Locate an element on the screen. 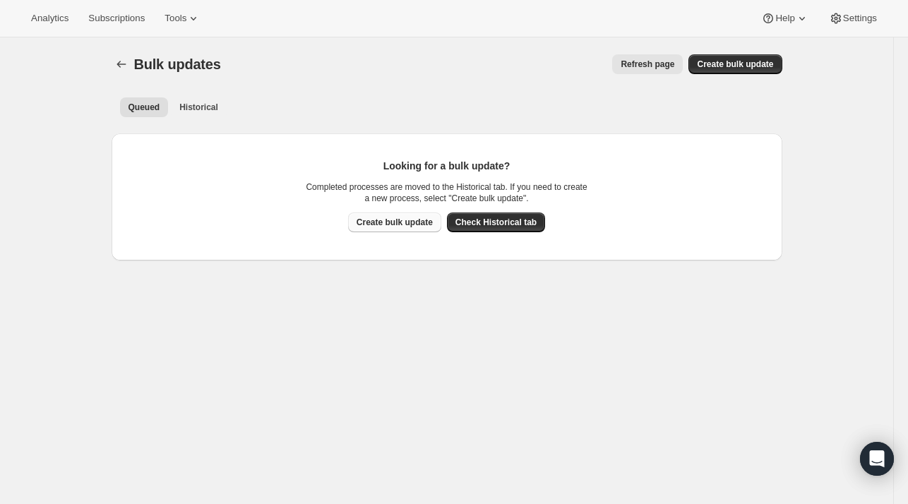 The image size is (908, 504). button: Check Historical tab is located at coordinates (496, 222).